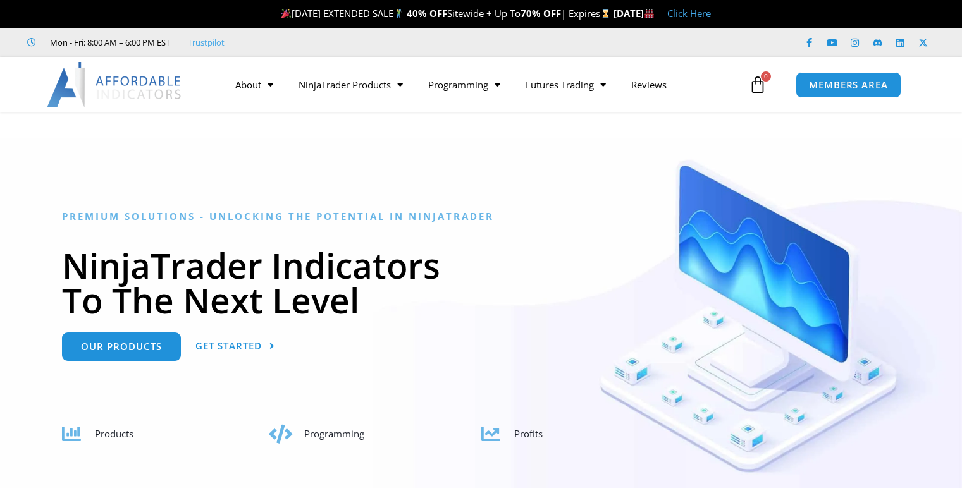 The height and width of the screenshot is (498, 962). What do you see at coordinates (848, 85) in the screenshot?
I see `a: MEMBERS AREA` at bounding box center [848, 85].